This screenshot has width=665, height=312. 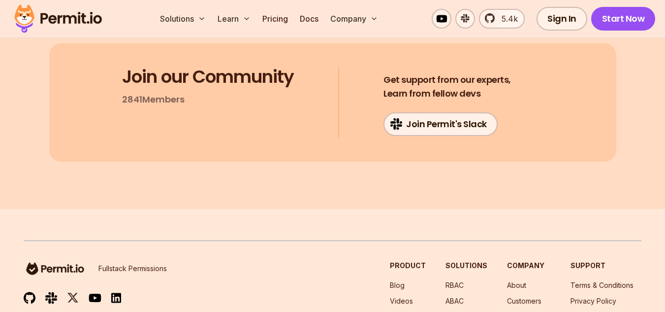 I want to click on a: Join Permit's Slack, so click(x=441, y=124).